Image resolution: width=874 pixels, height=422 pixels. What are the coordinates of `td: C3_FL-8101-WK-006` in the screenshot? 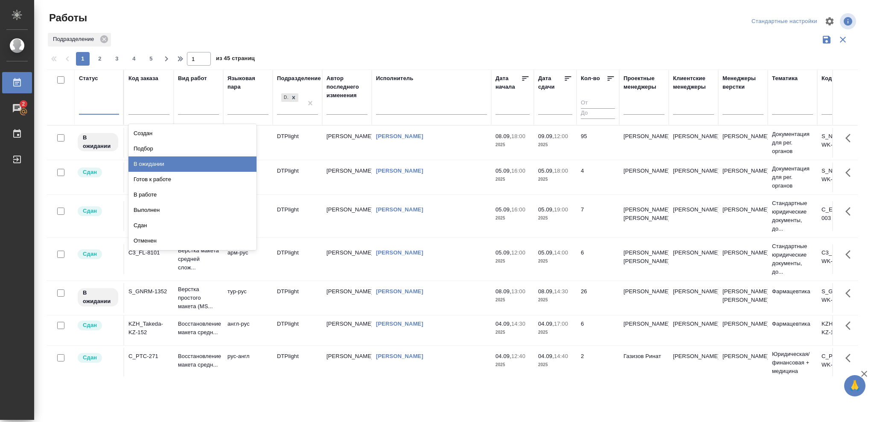 It's located at (842, 259).